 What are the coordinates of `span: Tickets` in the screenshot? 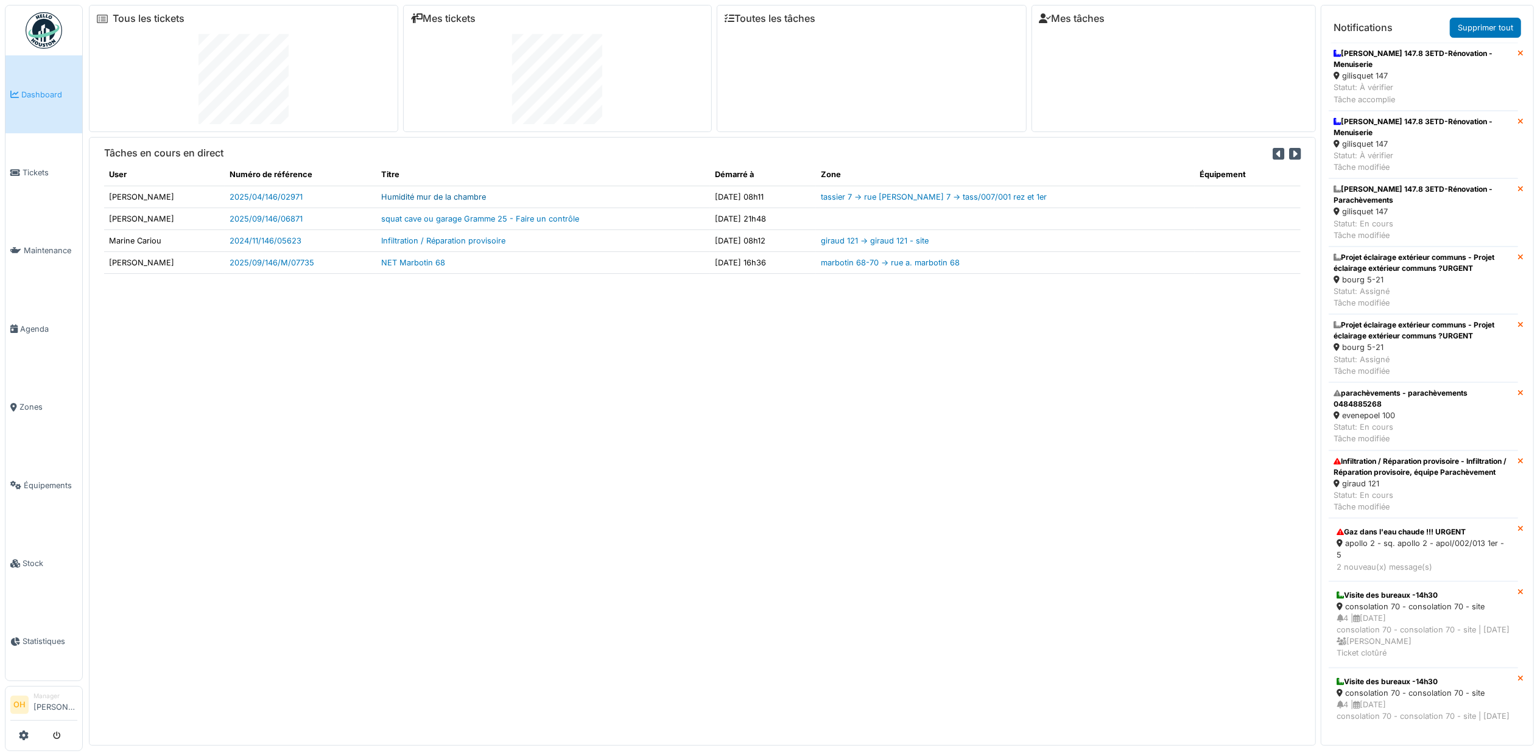 It's located at (50, 172).